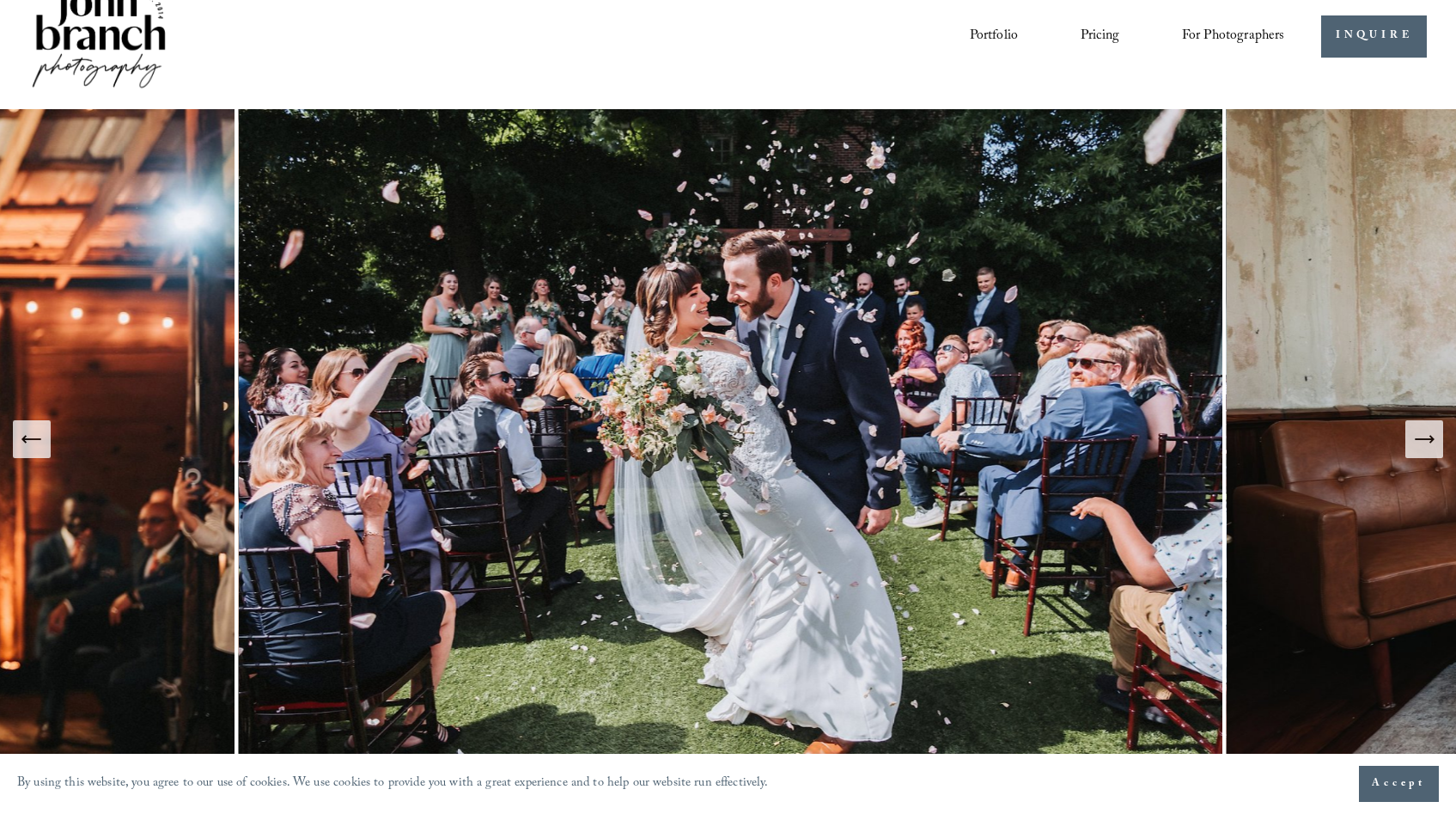 This screenshot has height=814, width=1456. Describe the element at coordinates (1399, 784) in the screenshot. I see `button: Accept` at that location.